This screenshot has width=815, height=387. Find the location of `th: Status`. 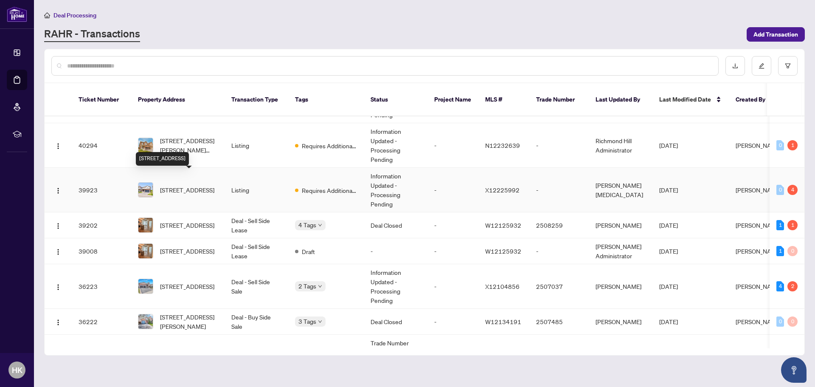

th: Status is located at coordinates (396, 100).